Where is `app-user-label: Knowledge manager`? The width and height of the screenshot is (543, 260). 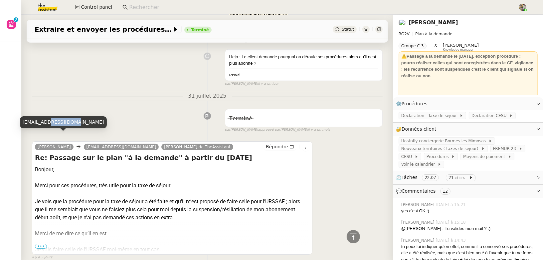 app-user-label: Knowledge manager is located at coordinates (461, 47).